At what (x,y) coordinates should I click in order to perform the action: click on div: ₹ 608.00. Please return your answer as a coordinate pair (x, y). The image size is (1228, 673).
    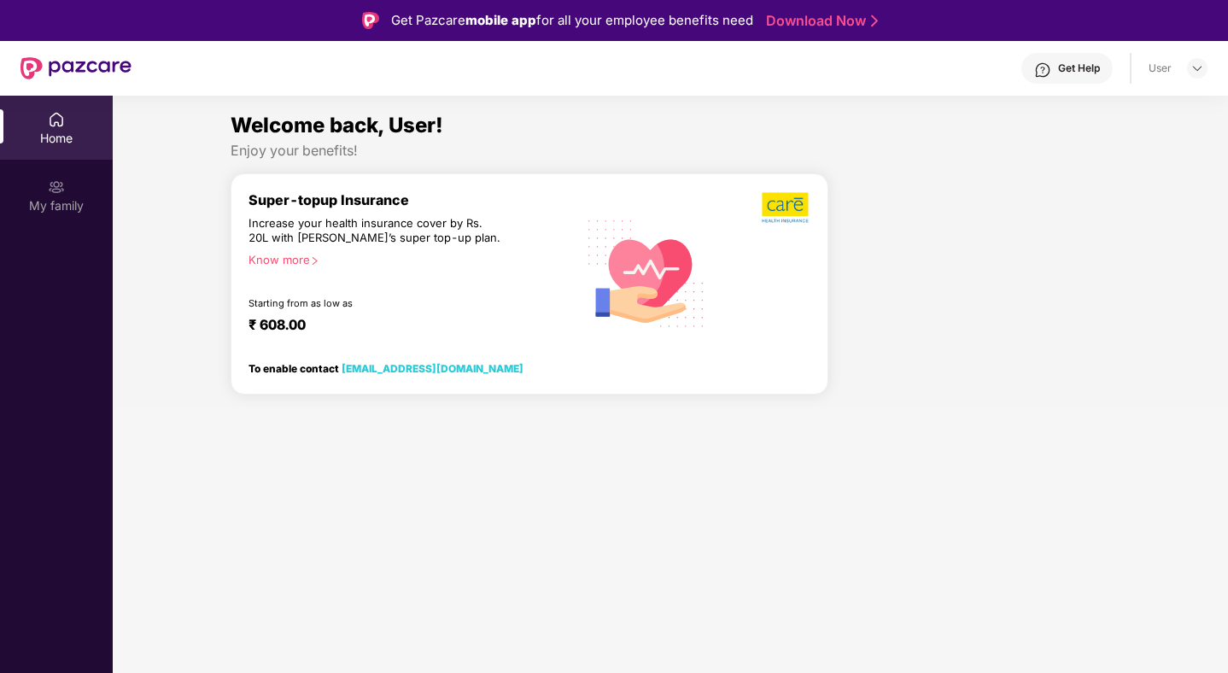
    Looking at the image, I should click on (404, 326).